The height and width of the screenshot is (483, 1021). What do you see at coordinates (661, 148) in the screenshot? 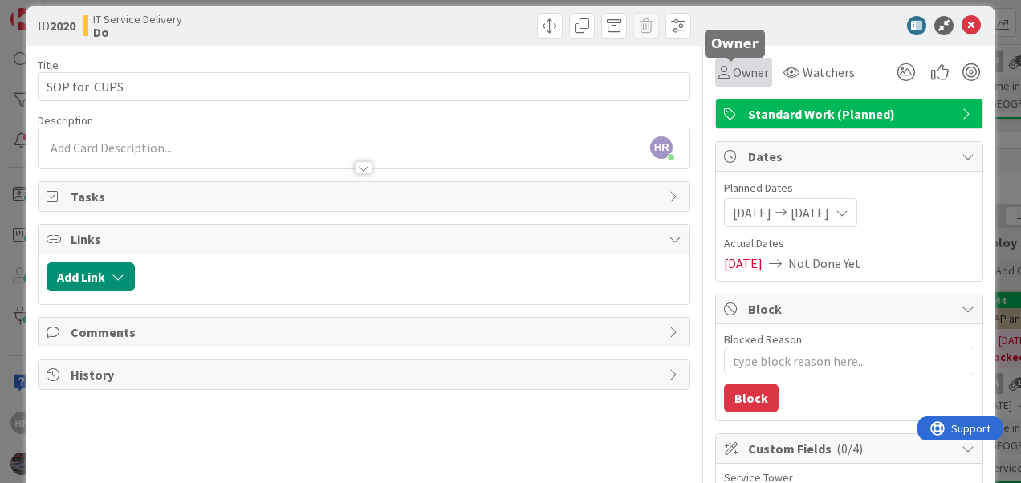
I see `span: HR` at bounding box center [661, 148].